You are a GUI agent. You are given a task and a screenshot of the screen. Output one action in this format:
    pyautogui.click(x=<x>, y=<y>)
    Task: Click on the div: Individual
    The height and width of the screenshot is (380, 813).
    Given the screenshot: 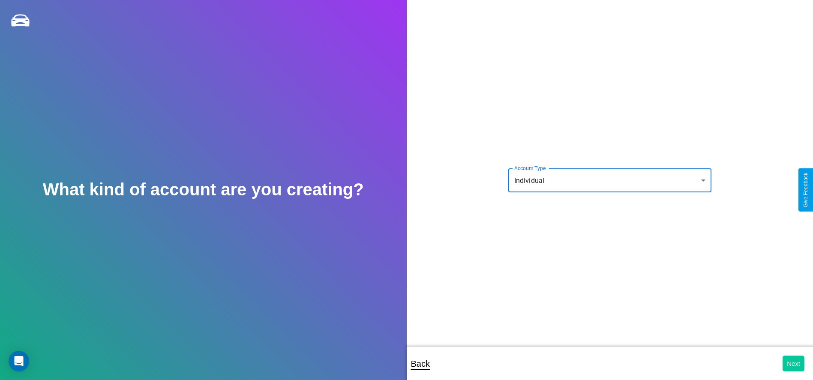 What is the action you would take?
    pyautogui.click(x=610, y=180)
    